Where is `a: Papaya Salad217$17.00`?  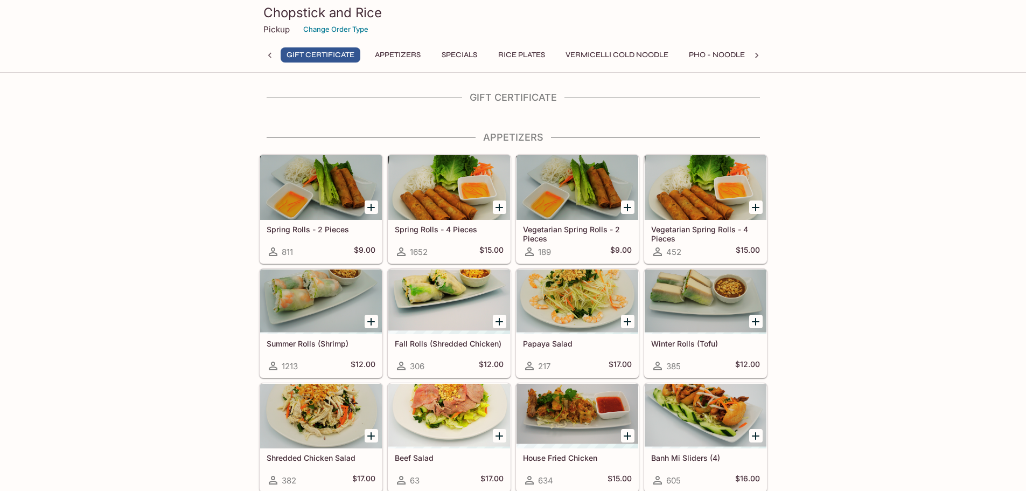
a: Papaya Salad217$17.00 is located at coordinates (578, 323).